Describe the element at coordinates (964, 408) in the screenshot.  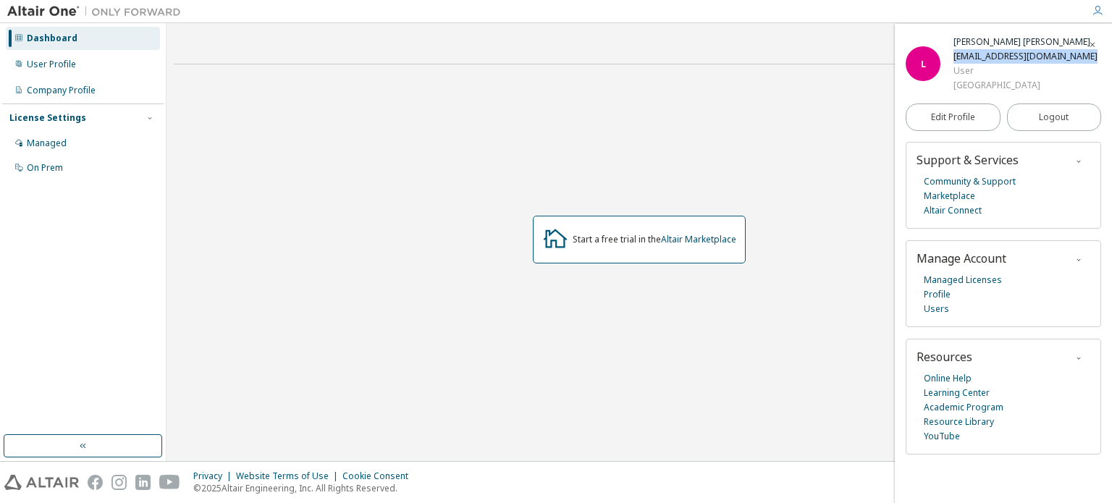
I see `a: Academic Program` at that location.